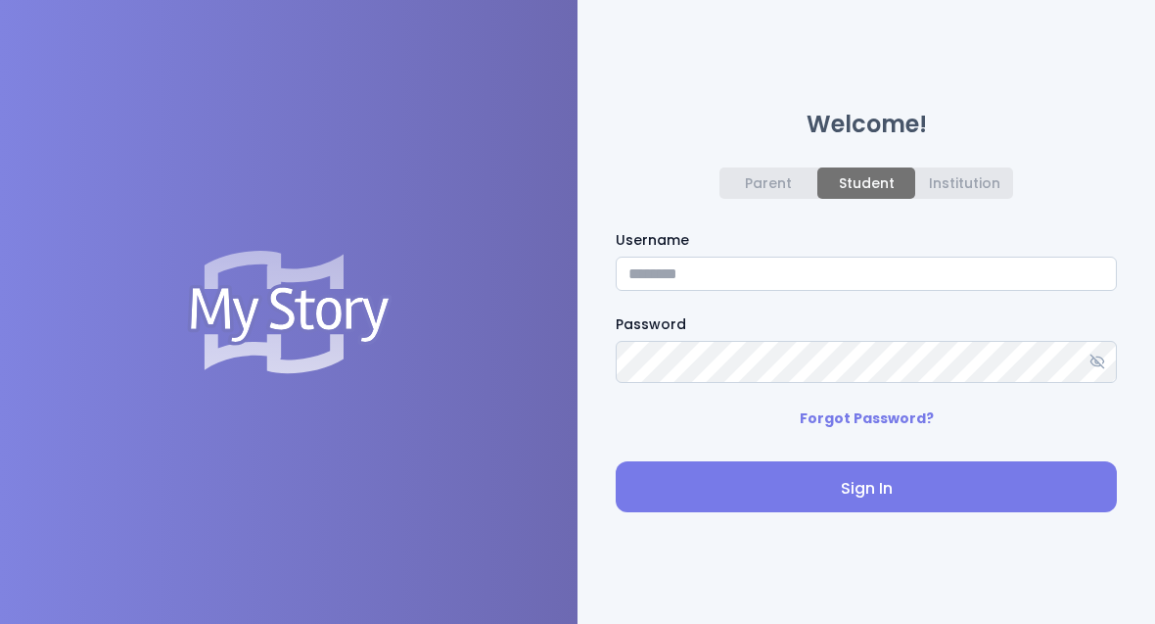  What do you see at coordinates (289, 312) in the screenshot?
I see `img: Logo` at bounding box center [289, 312].